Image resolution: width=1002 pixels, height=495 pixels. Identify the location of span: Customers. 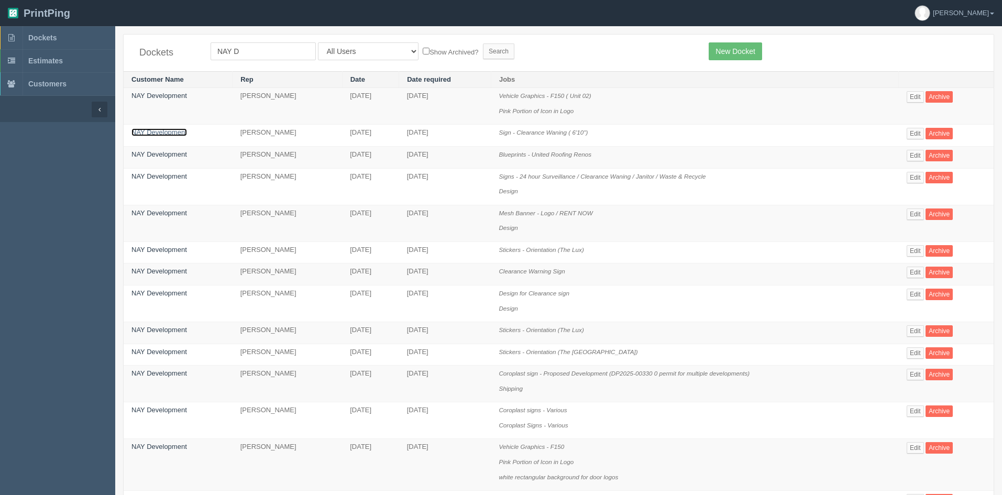
(47, 84).